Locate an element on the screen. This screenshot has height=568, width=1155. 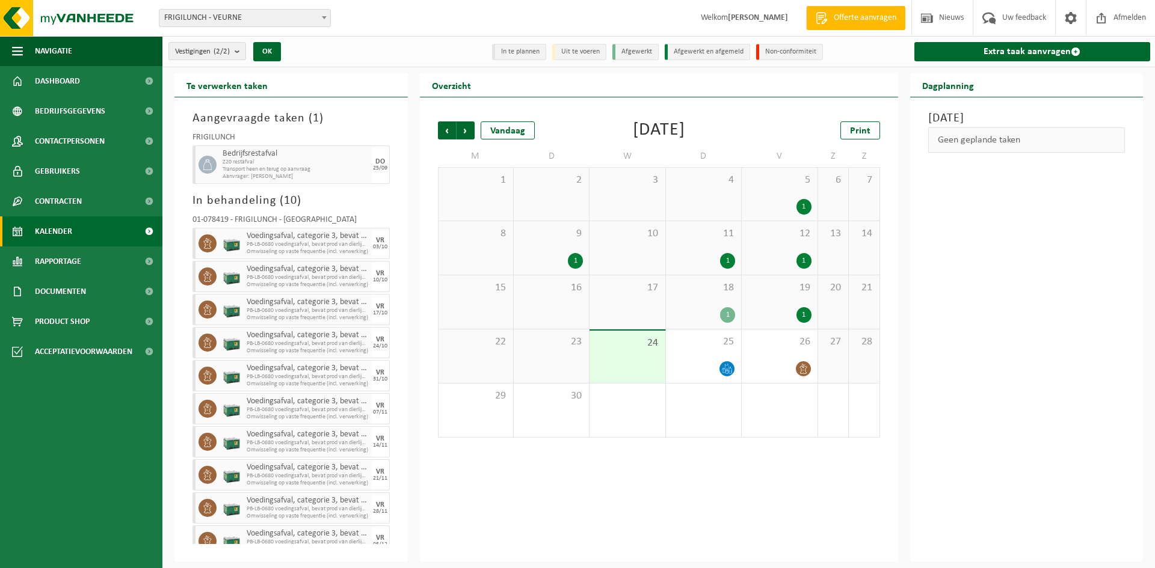
a: Offerte aanvragen is located at coordinates (855, 18).